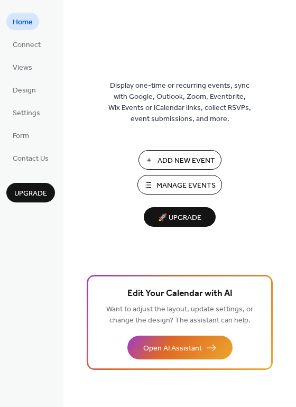 Image resolution: width=296 pixels, height=407 pixels. I want to click on button: Upgrade, so click(31, 192).